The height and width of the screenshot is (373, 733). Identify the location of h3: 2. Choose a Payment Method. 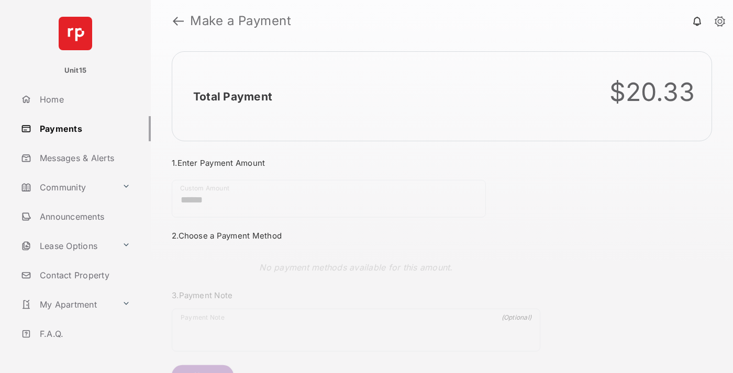
(356, 236).